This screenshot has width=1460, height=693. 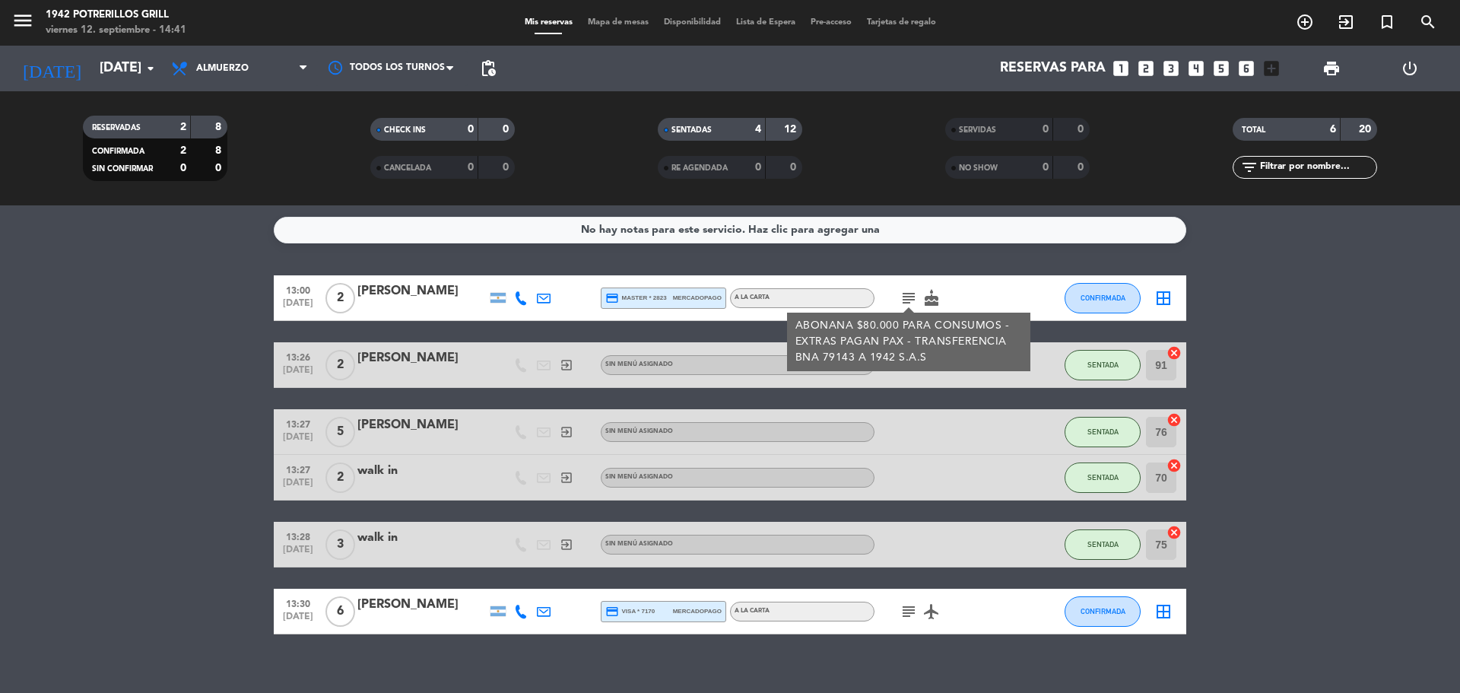 I want to click on span: SENTADAS, so click(x=691, y=130).